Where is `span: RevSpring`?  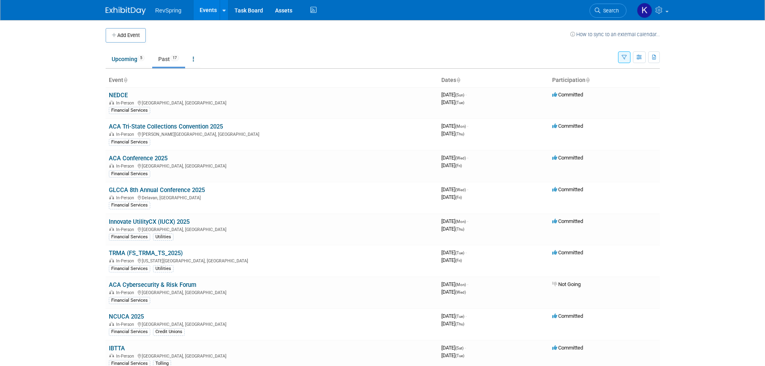
span: RevSpring is located at coordinates (168, 10).